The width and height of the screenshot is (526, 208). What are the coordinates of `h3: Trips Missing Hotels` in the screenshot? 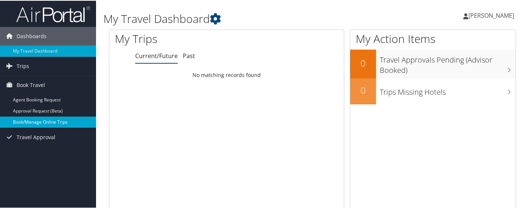 It's located at (448, 89).